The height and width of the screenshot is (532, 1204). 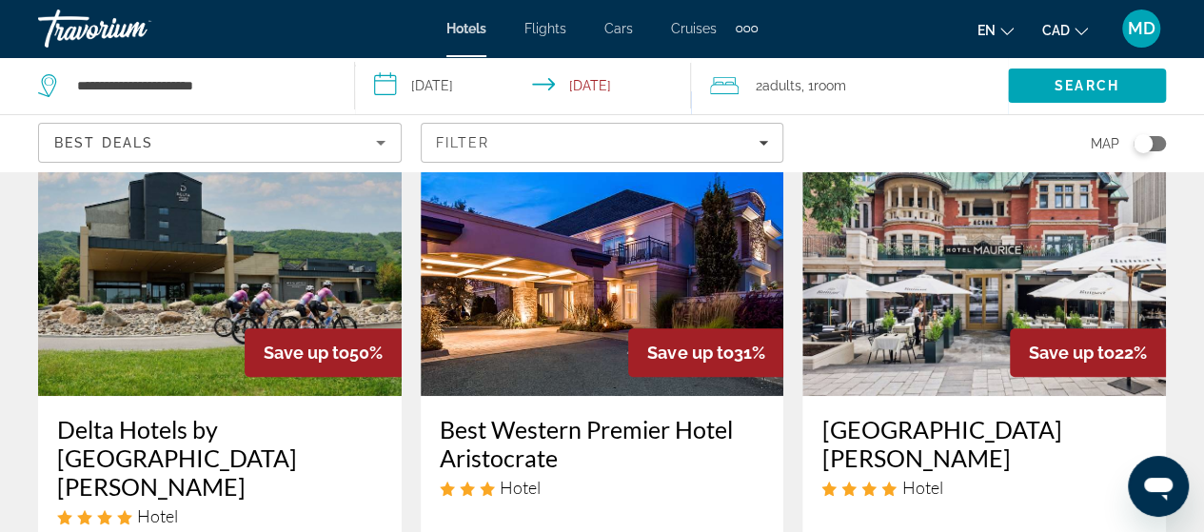 What do you see at coordinates (996, 30) in the screenshot?
I see `button: Change language` at bounding box center [996, 30].